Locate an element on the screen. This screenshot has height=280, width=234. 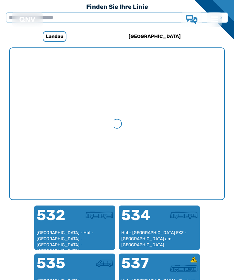
li: 1 von 1 is located at coordinates (117, 124).